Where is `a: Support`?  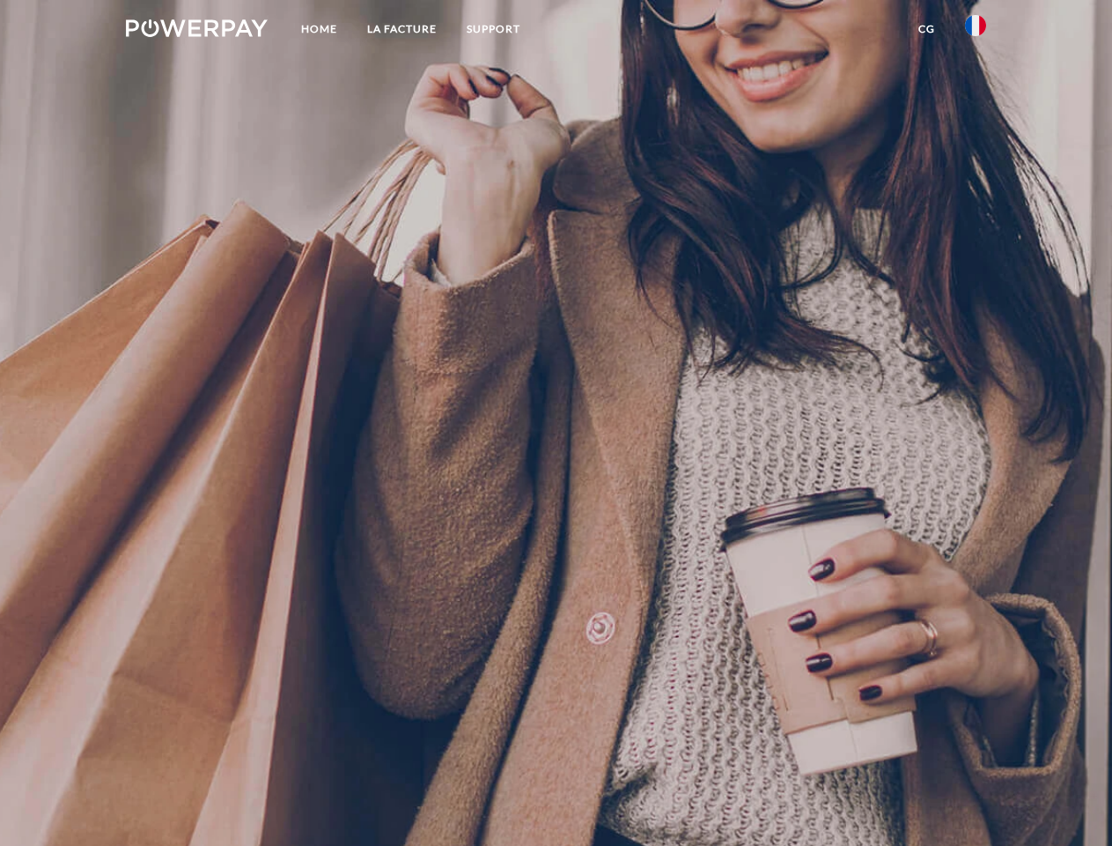
a: Support is located at coordinates (493, 29).